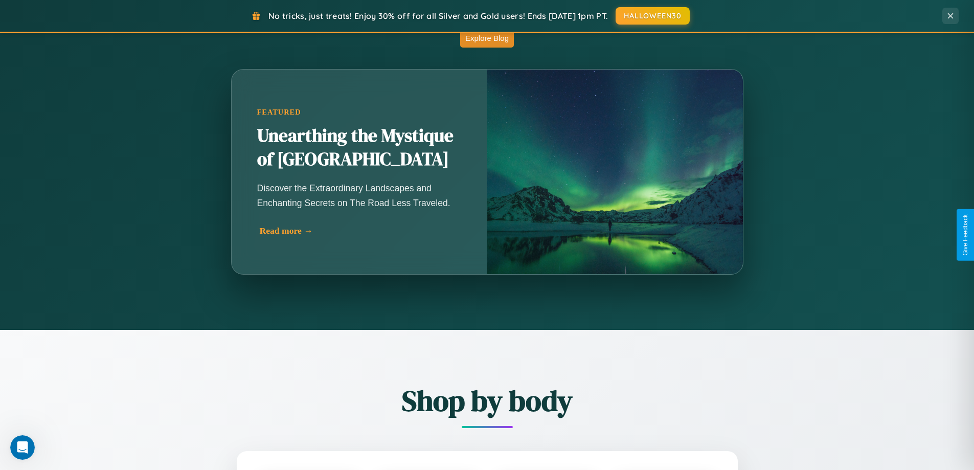 The image size is (974, 470). Describe the element at coordinates (360, 195) in the screenshot. I see `p: Discover the Extraordinary Landscapes and Enchanting Secrets on The Road Less Traveled.` at that location.